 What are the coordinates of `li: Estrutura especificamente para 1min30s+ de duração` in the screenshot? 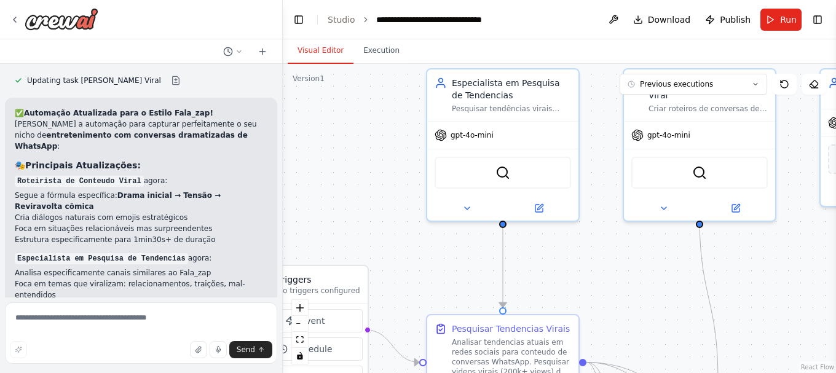 It's located at (141, 240).